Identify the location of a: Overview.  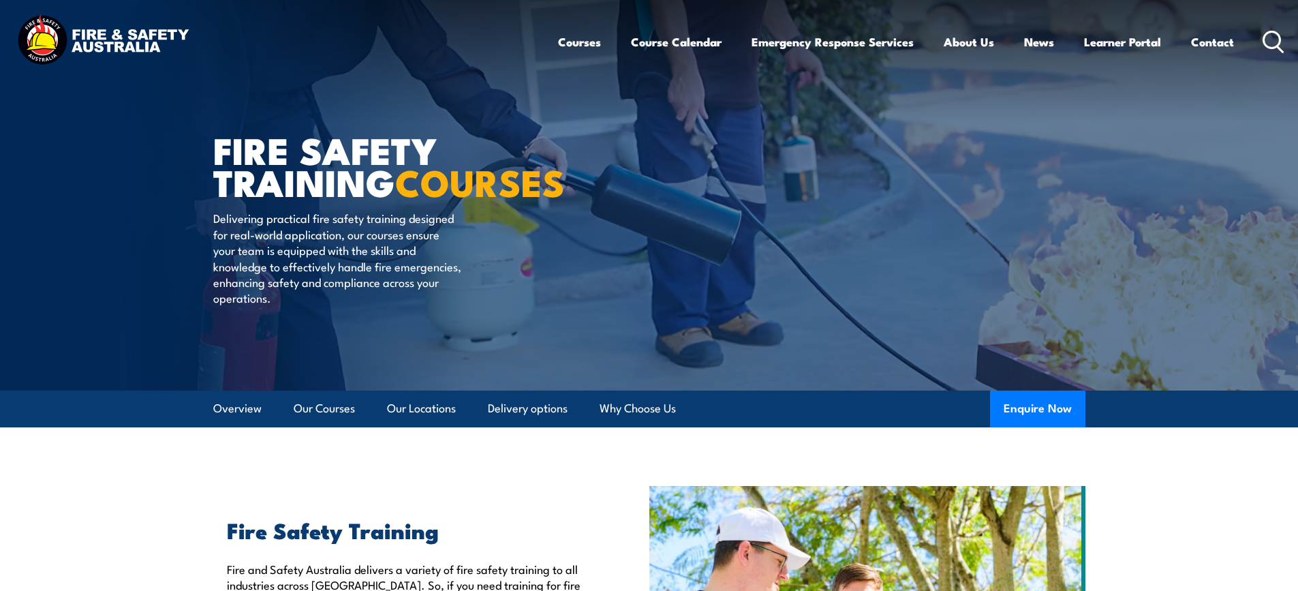
(237, 408).